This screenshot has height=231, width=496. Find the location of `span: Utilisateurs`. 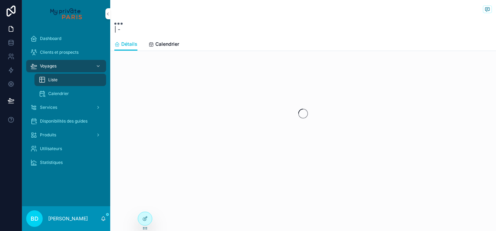

span: Utilisateurs is located at coordinates (51, 149).